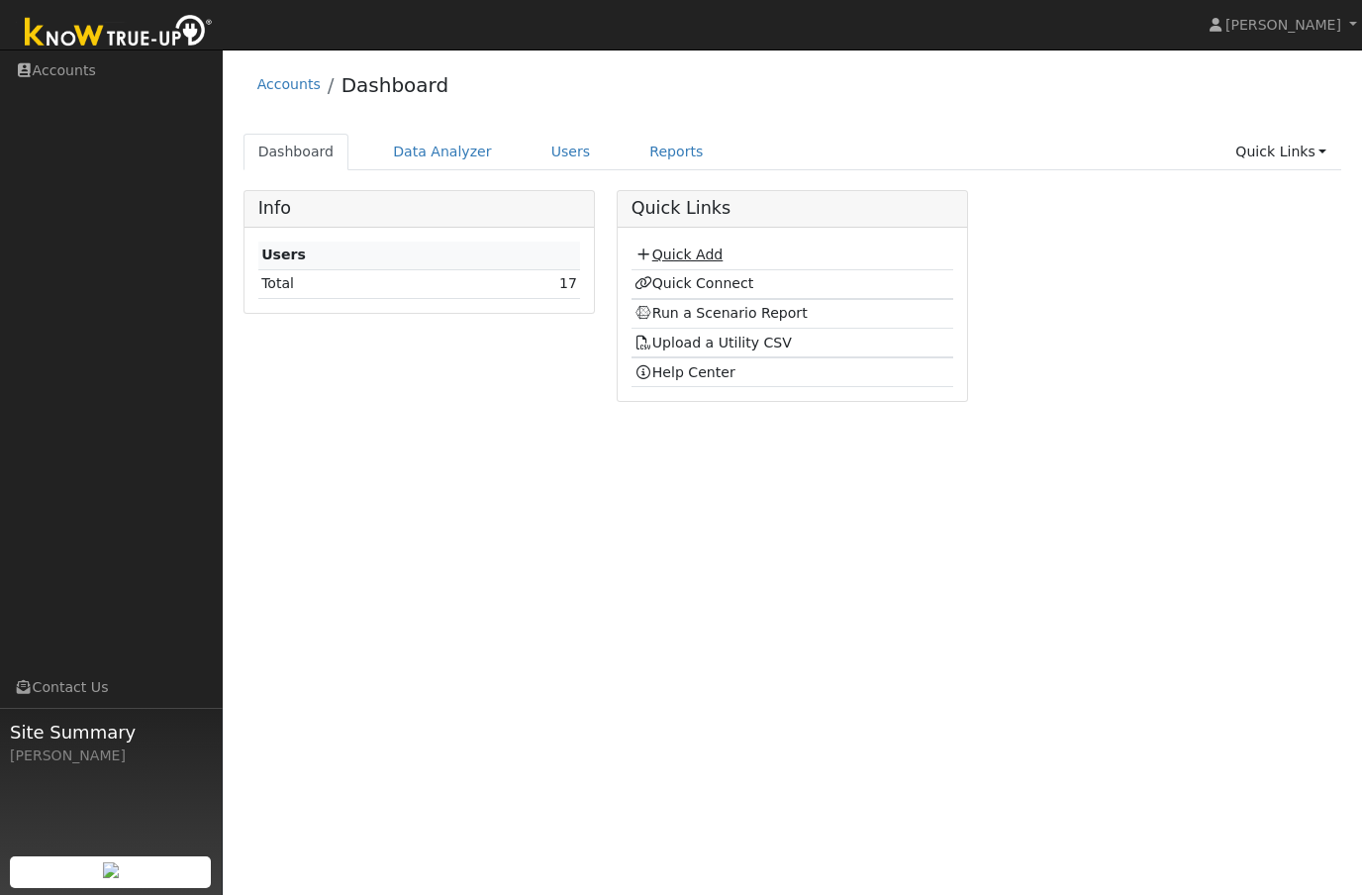 The width and height of the screenshot is (1362, 895). Describe the element at coordinates (443, 151) in the screenshot. I see `a: Data Analyzer` at that location.